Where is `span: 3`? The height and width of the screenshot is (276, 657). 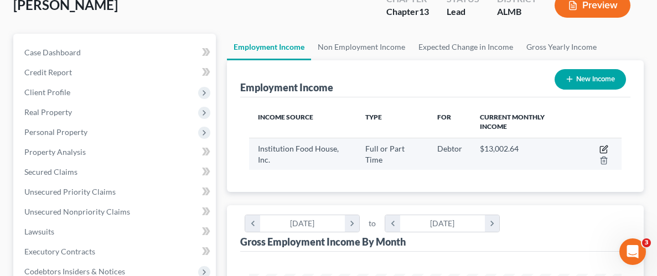 span: 3 is located at coordinates (647, 243).